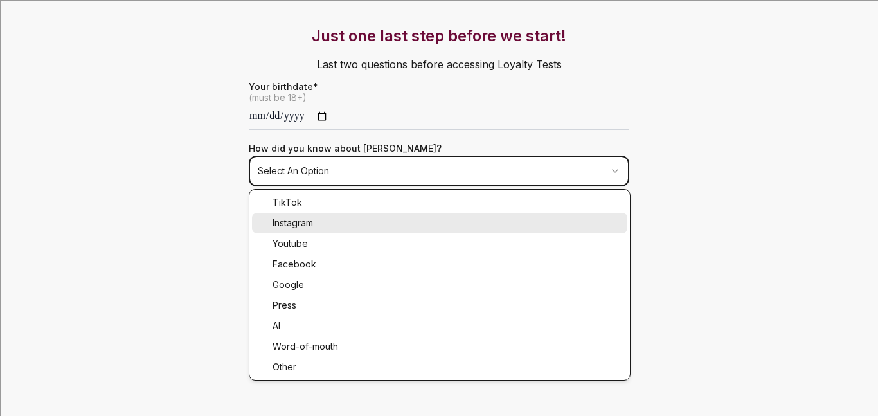 This screenshot has width=878, height=416. I want to click on div: Delete, so click(439, 46).